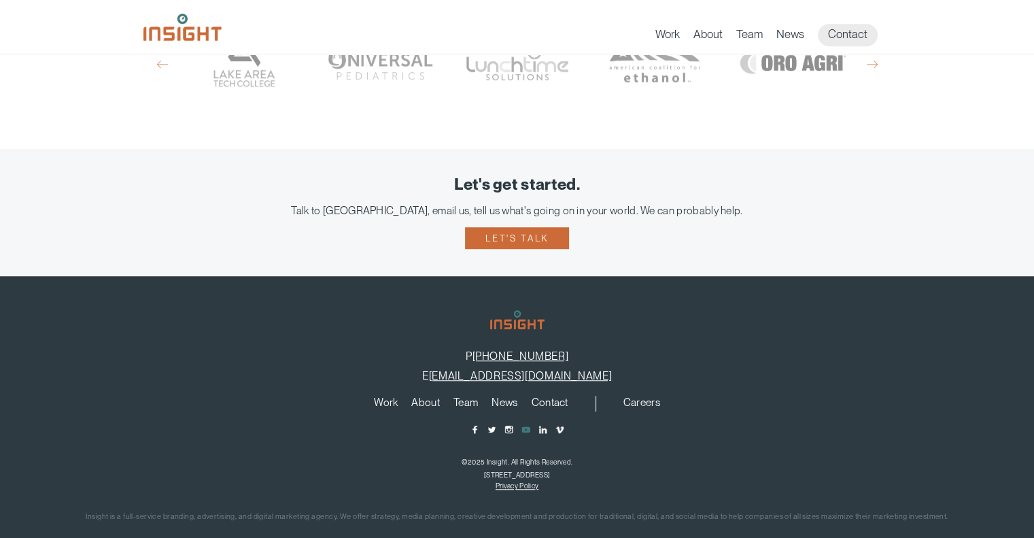 This screenshot has height=538, width=1034. Describe the element at coordinates (517, 185) in the screenshot. I see `div: Let's get started.` at that location.